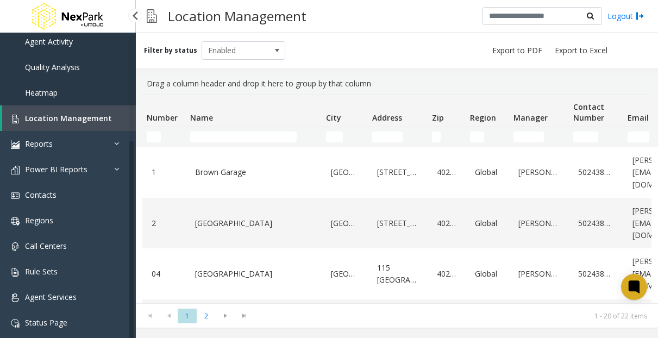 This screenshot has width=658, height=338. I want to click on span: Go to the last page, so click(244, 316).